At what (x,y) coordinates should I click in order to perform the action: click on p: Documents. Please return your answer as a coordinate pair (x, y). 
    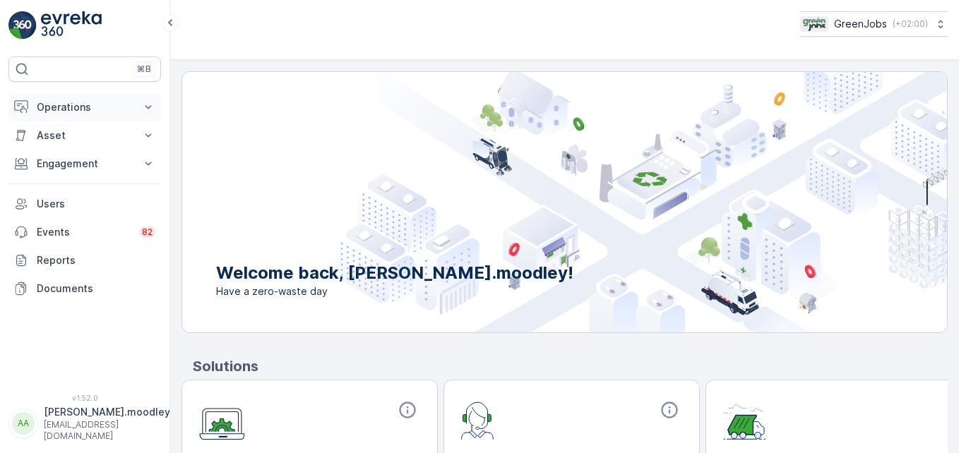
    Looking at the image, I should click on (96, 289).